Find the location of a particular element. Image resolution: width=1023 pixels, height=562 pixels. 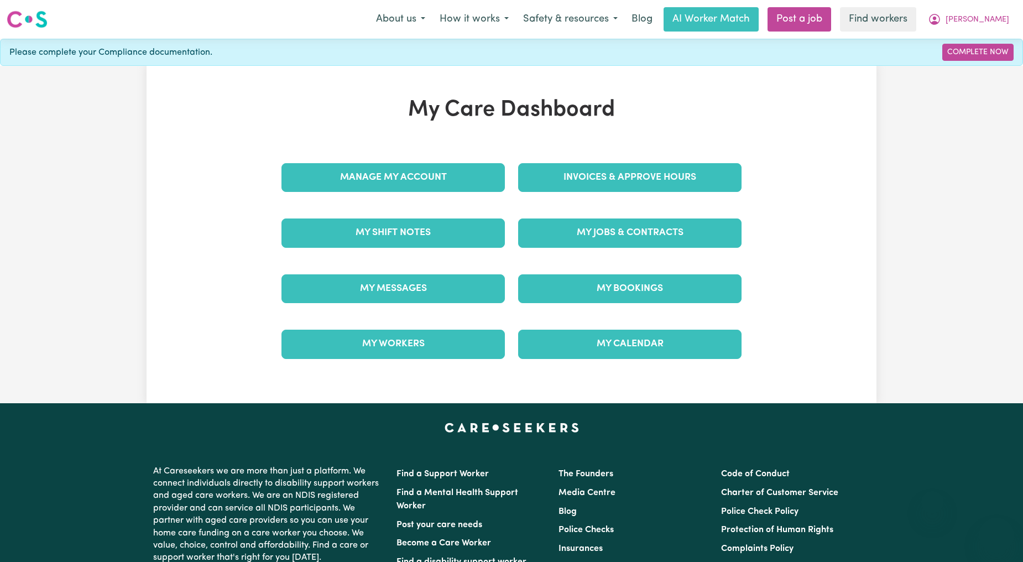

a: Careseekers logo is located at coordinates (27, 19).